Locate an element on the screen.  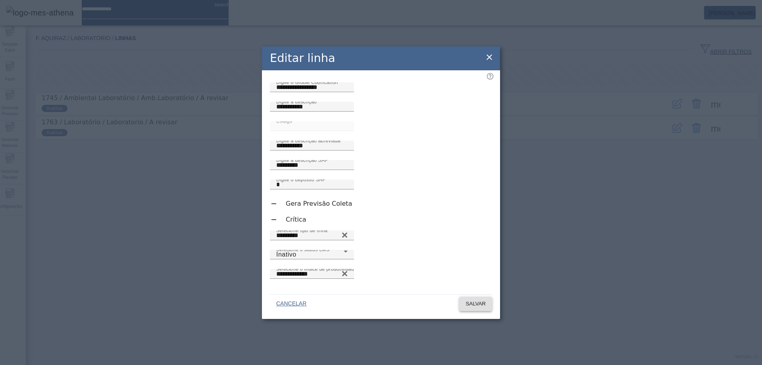
mat-label: Selecione tipo de linha is located at coordinates (302, 230).